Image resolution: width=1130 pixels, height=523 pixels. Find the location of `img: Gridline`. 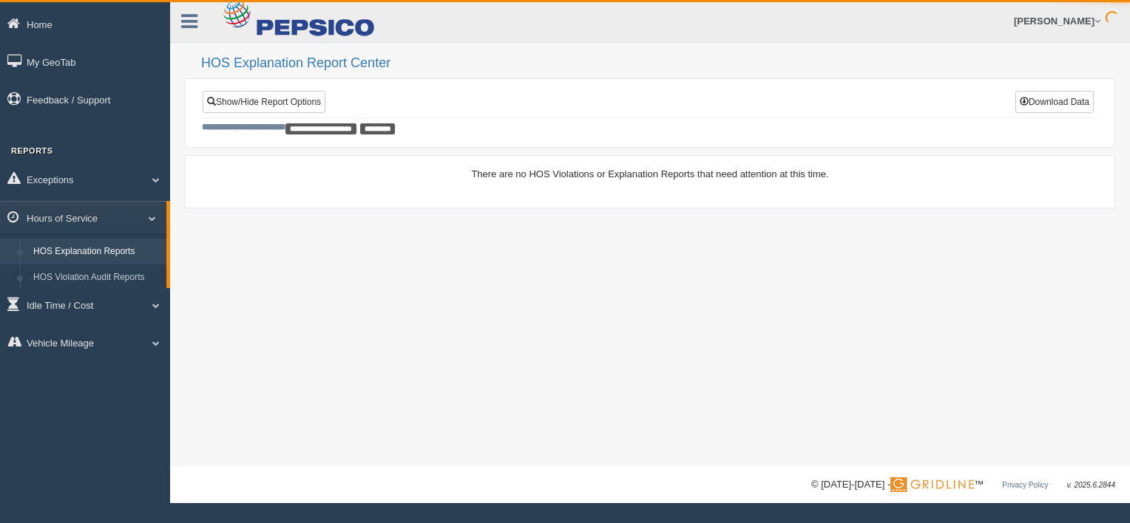

img: Gridline is located at coordinates (931, 485).